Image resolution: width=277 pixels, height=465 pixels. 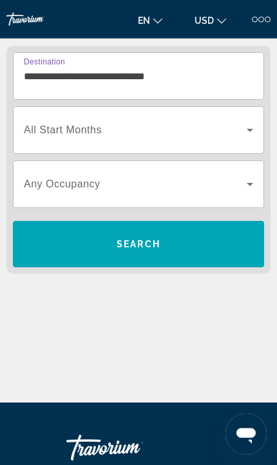 What do you see at coordinates (44, 61) in the screenshot?
I see `span: Destination` at bounding box center [44, 61].